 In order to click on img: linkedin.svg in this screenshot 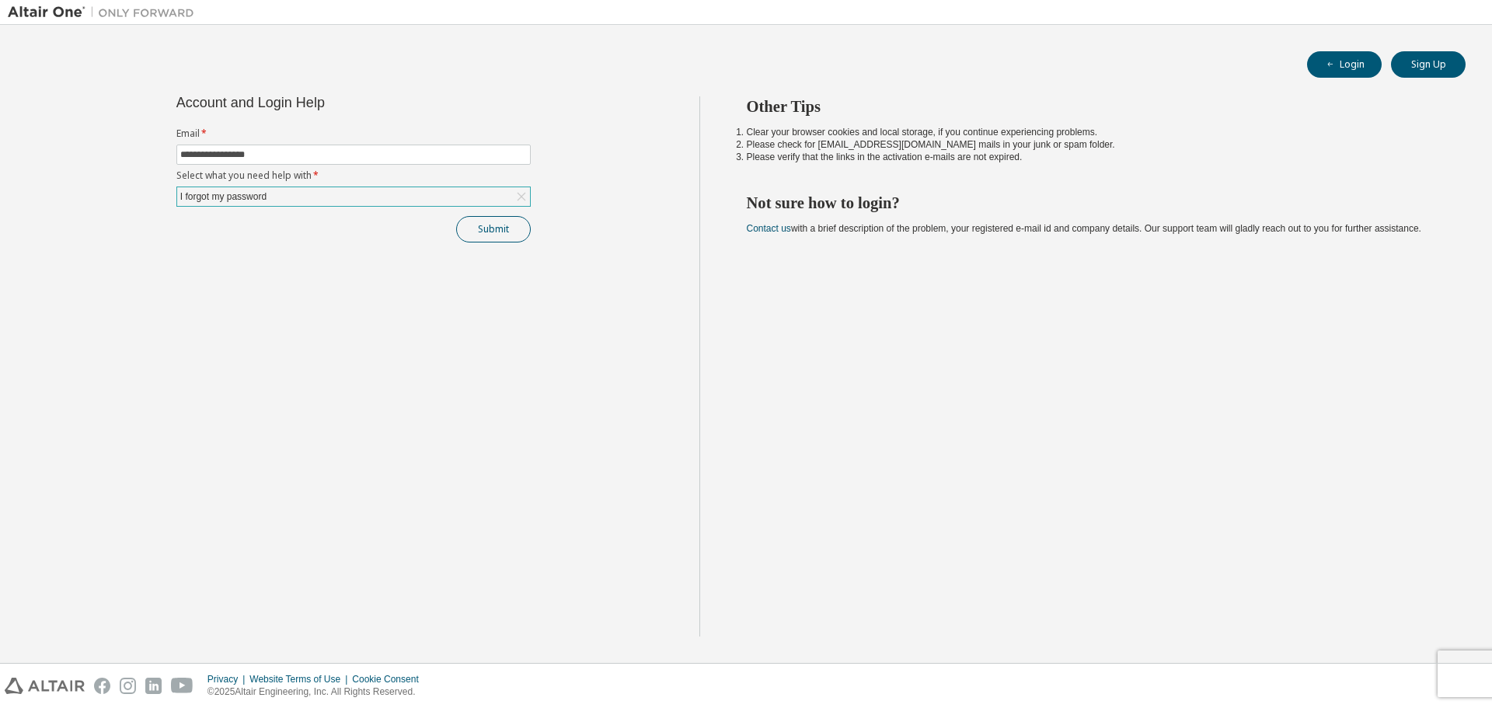, I will do `click(153, 686)`.